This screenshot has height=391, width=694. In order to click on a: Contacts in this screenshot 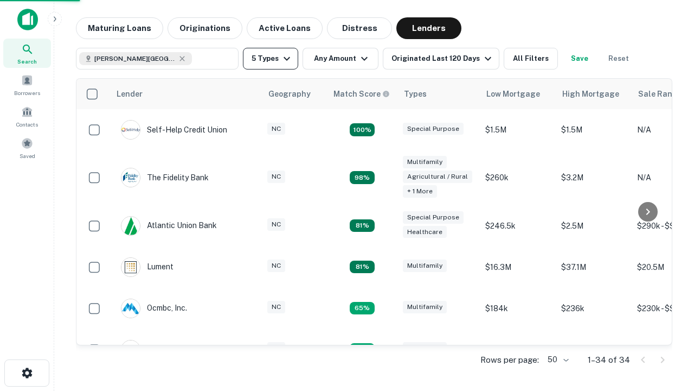, I will do `click(27, 116)`.